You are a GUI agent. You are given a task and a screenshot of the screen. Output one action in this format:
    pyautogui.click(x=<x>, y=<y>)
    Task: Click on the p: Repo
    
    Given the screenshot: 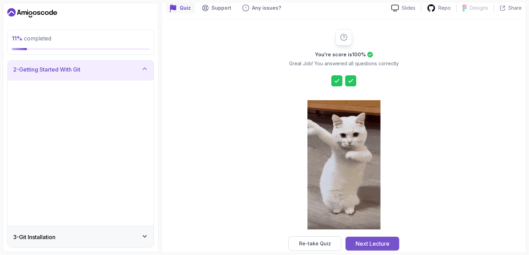 What is the action you would take?
    pyautogui.click(x=444, y=8)
    